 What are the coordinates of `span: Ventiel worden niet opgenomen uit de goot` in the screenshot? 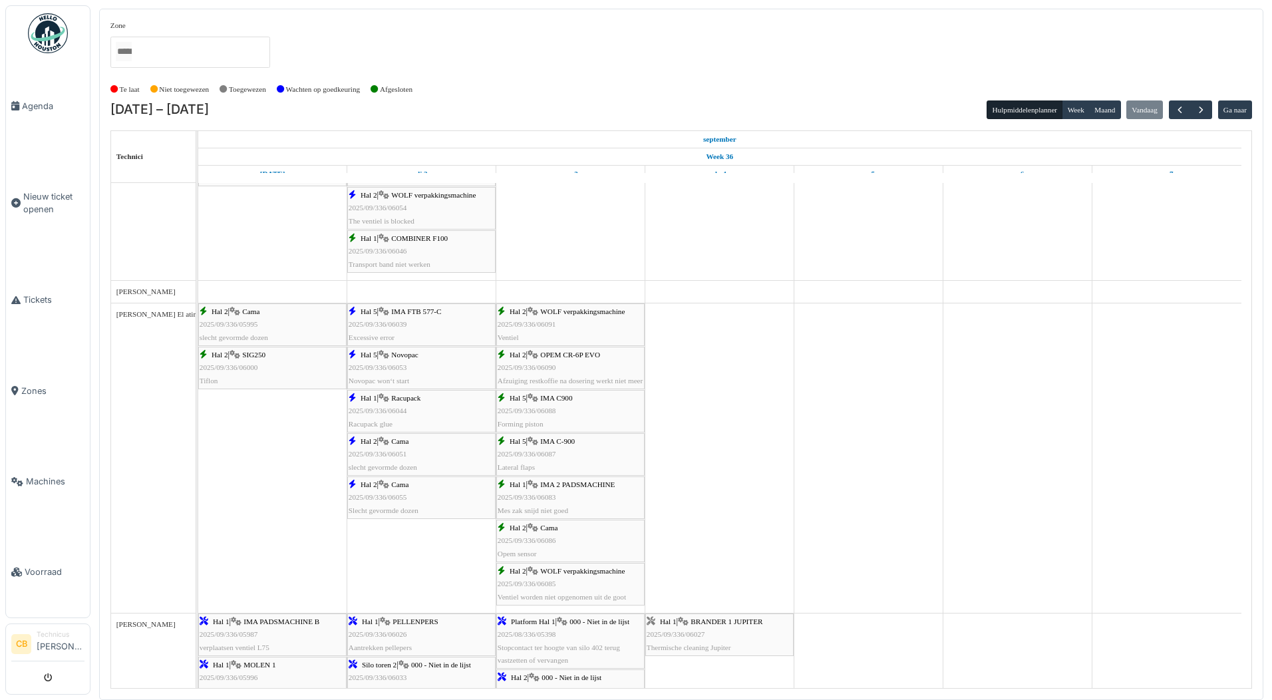 It's located at (561, 597).